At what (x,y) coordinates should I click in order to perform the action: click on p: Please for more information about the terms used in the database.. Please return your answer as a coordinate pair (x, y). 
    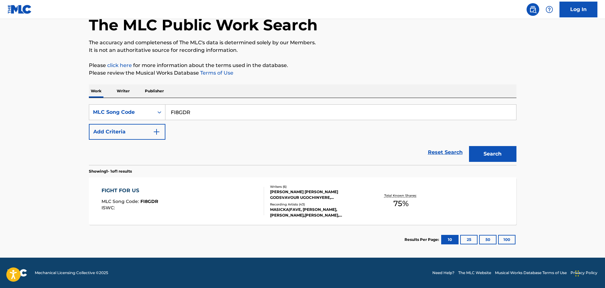
    Looking at the image, I should click on (303, 65).